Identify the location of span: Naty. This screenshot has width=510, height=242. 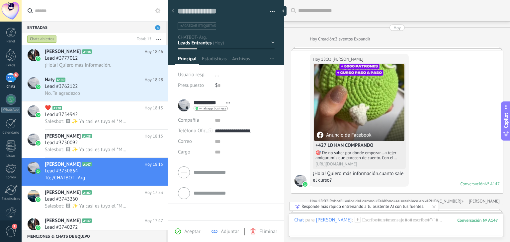
(49, 80).